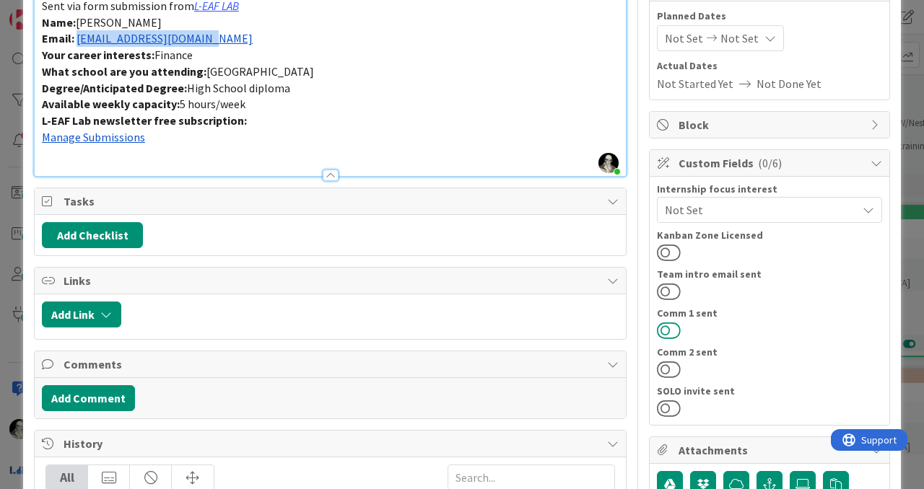  I want to click on span: Custom Fields, so click(771, 163).